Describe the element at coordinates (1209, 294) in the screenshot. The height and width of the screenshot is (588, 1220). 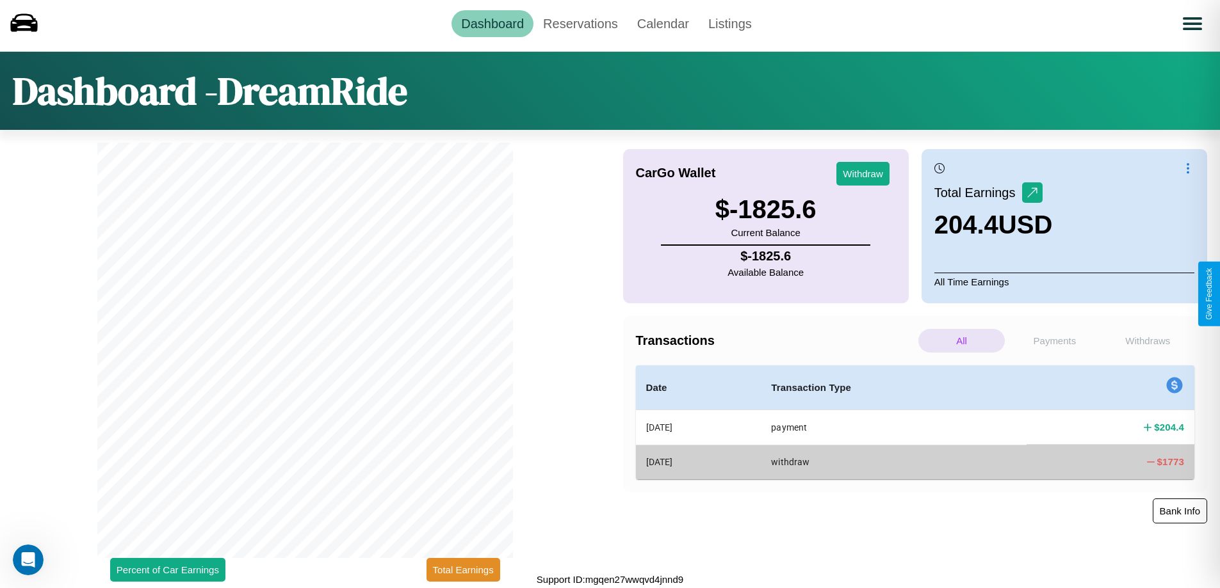
I see `div: Give Feedback` at that location.